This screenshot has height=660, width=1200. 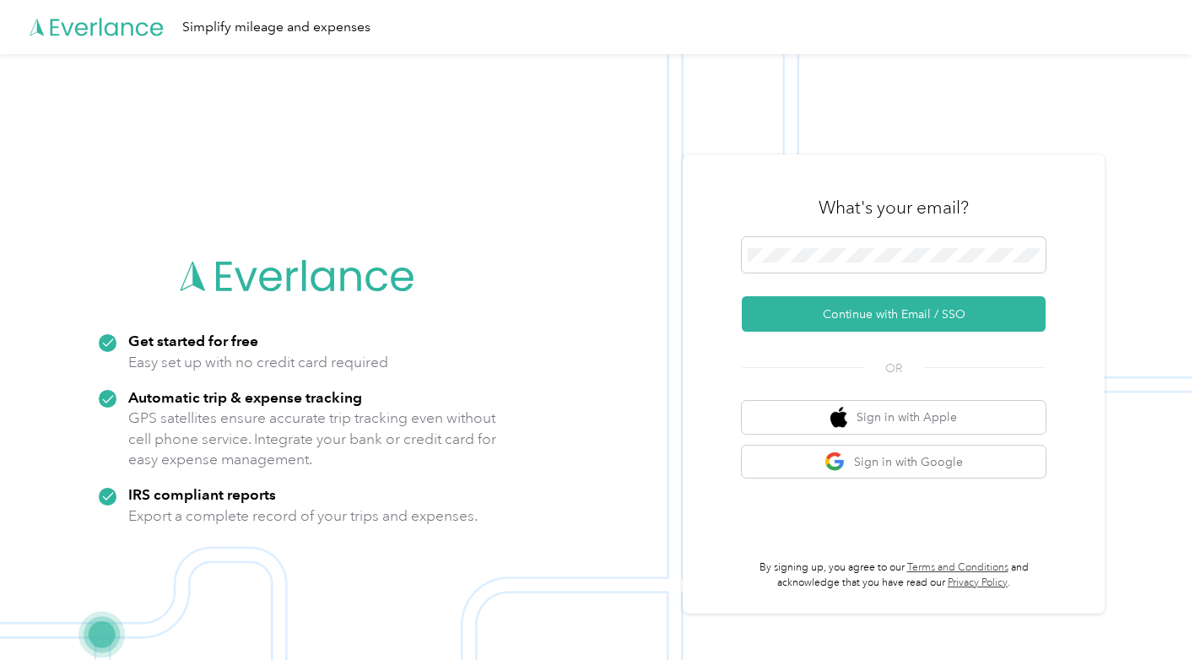 I want to click on span: OR, so click(x=894, y=368).